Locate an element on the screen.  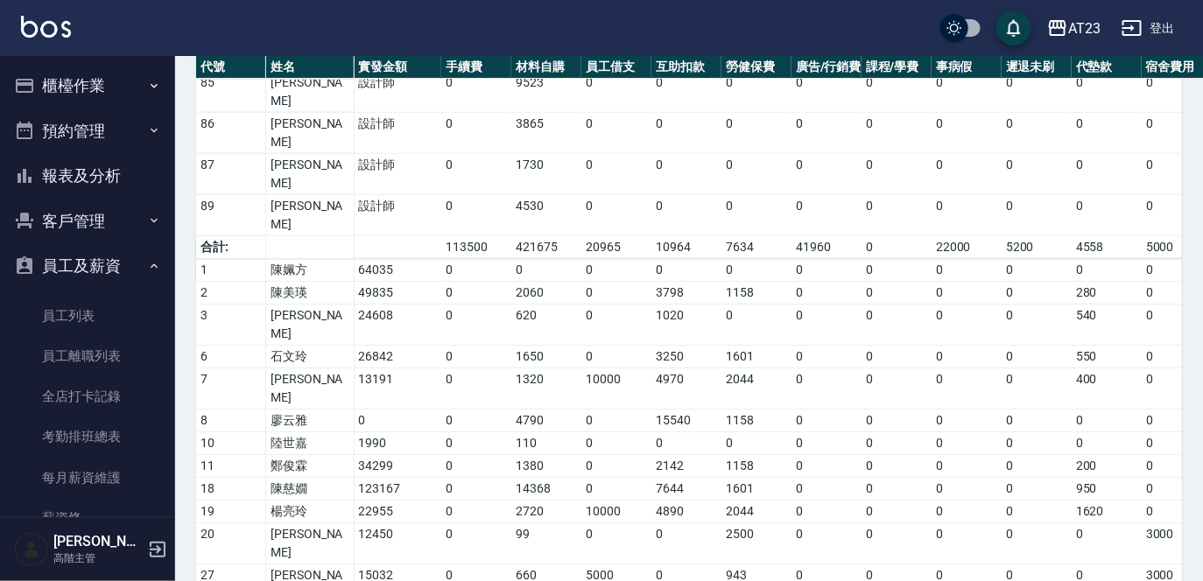
td: 13191 is located at coordinates (398, 389).